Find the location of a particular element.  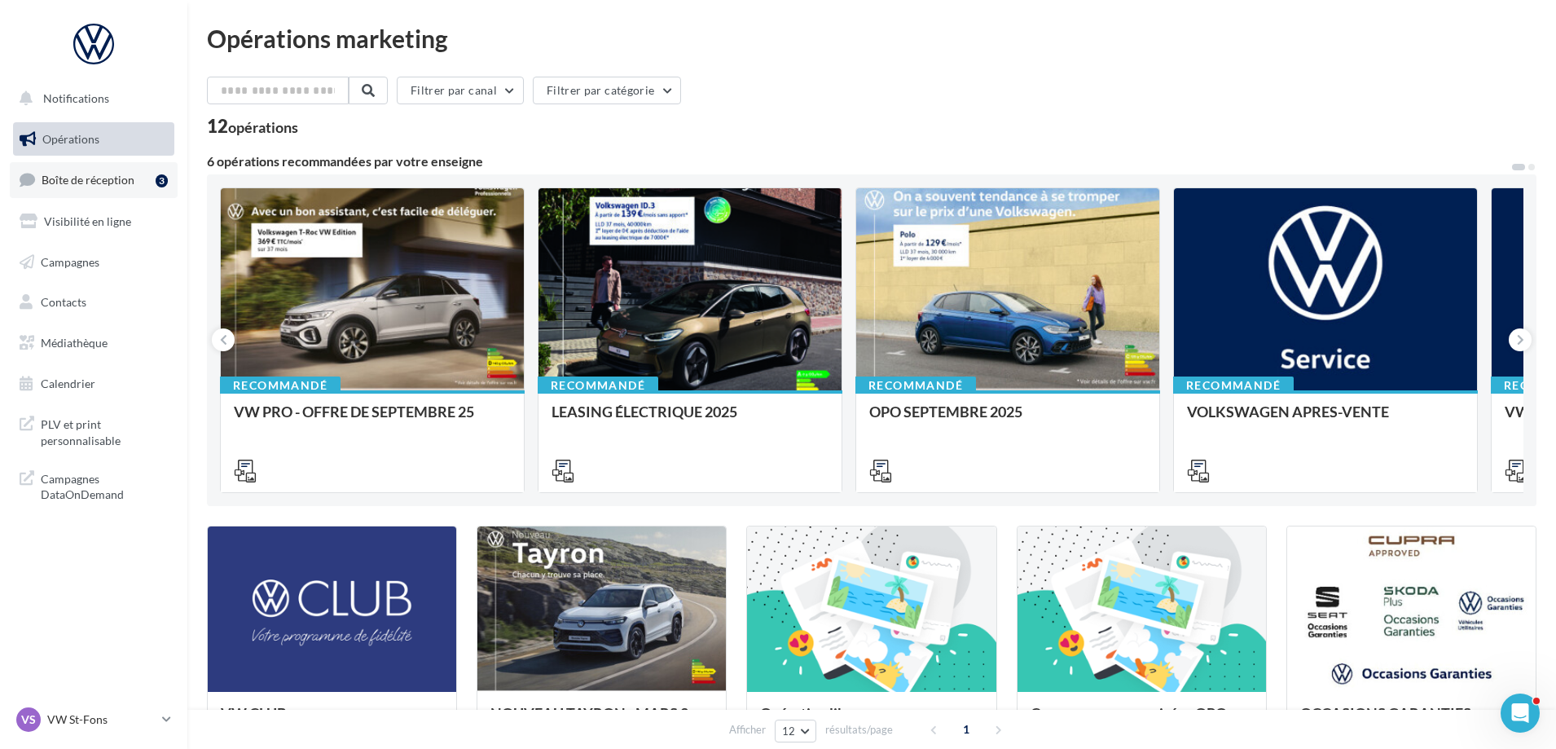

span: VS is located at coordinates (29, 719).